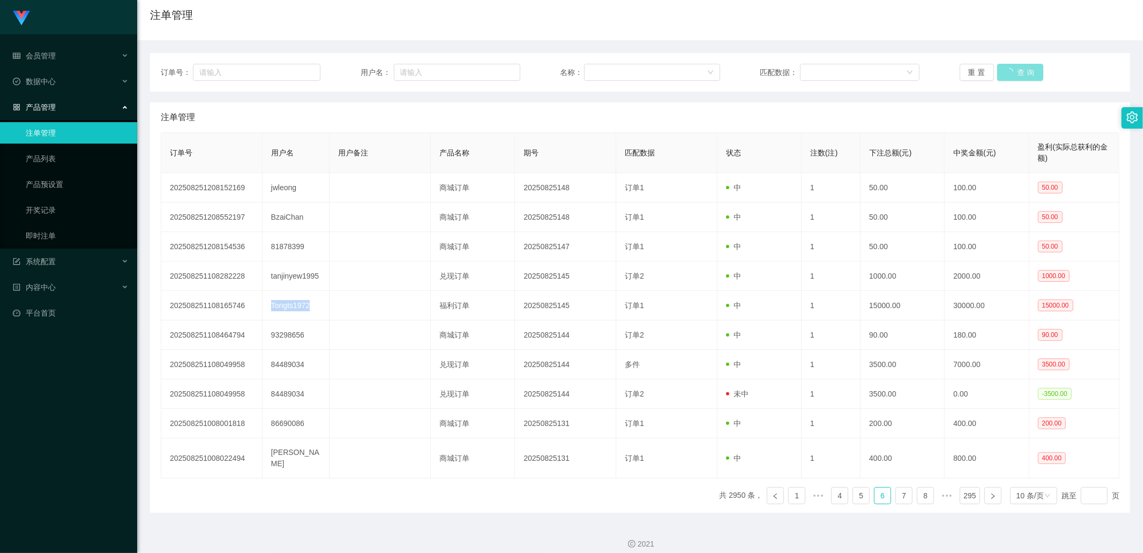  I want to click on td: 180.00, so click(986, 335).